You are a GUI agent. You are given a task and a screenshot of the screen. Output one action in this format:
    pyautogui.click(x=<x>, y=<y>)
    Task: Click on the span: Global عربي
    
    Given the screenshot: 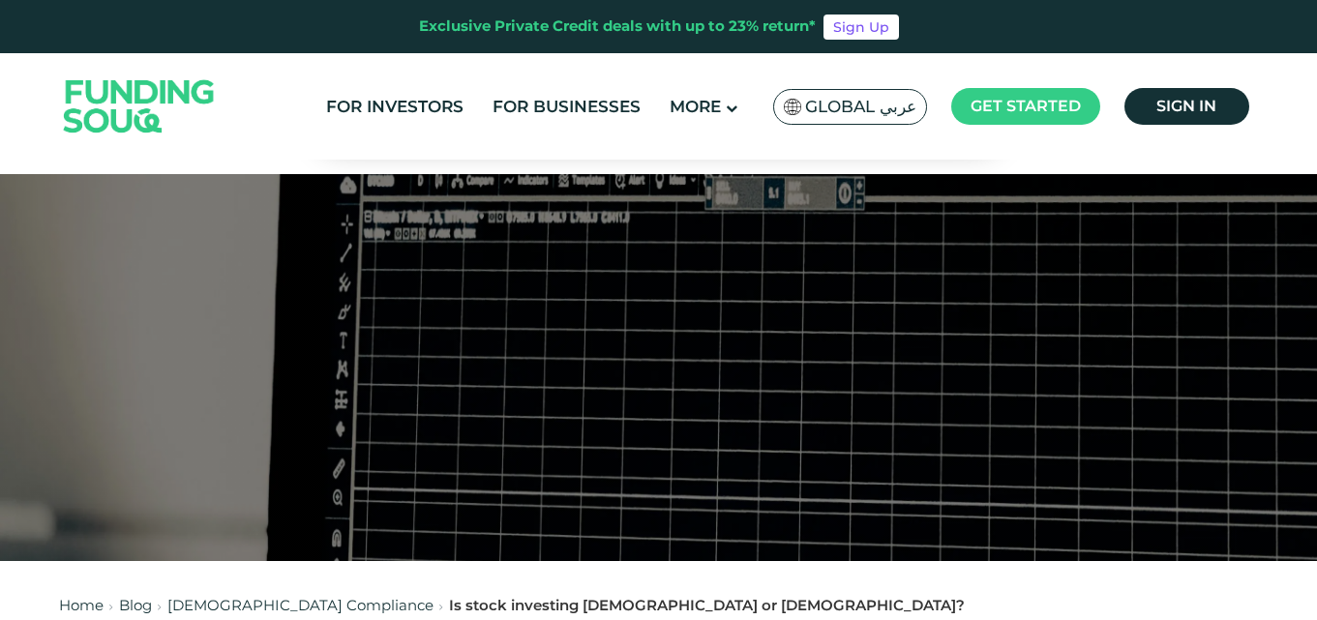 What is the action you would take?
    pyautogui.click(x=860, y=106)
    